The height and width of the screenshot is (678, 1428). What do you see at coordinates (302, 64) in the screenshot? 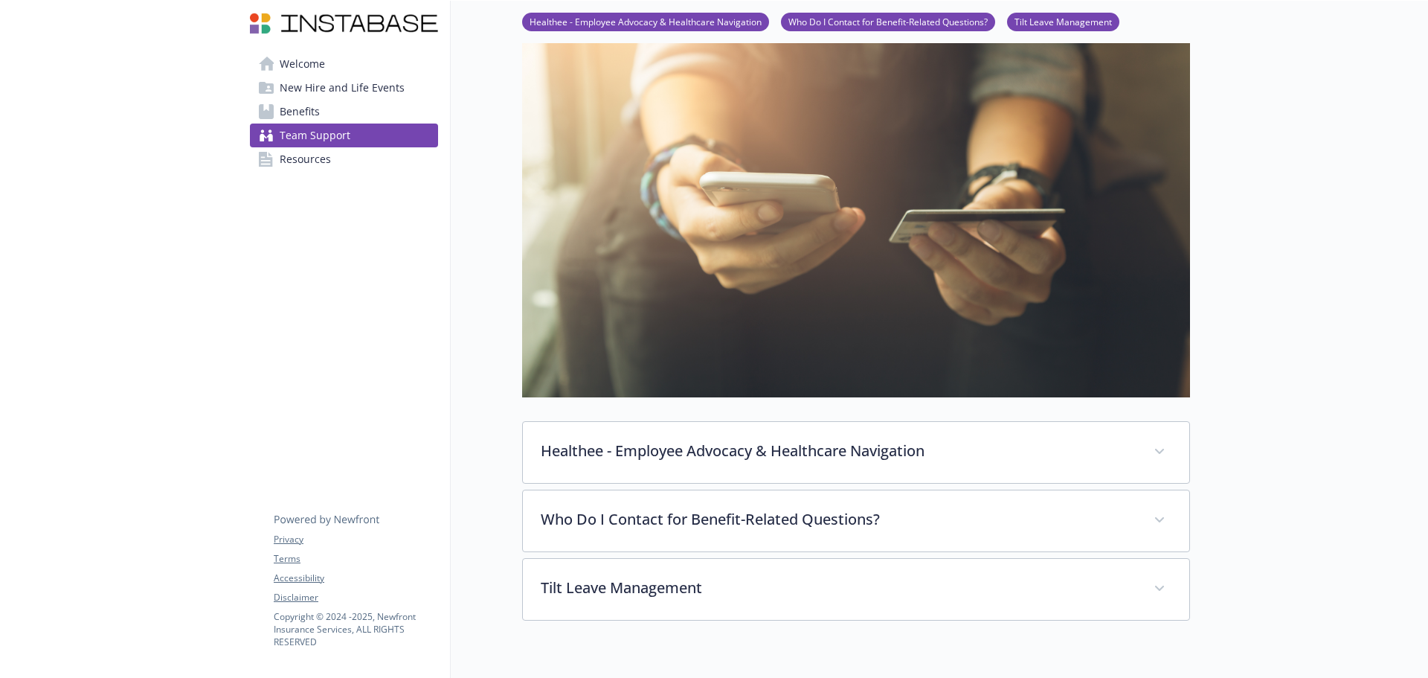
I see `span: Welcome` at bounding box center [302, 64].